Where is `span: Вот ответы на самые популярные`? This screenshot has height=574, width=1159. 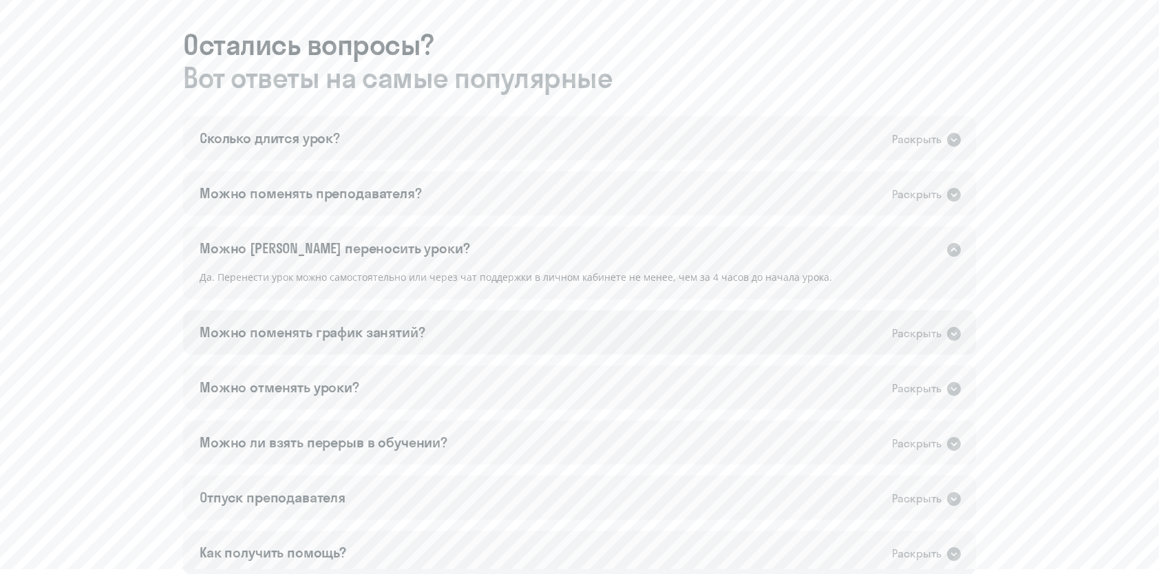 span: Вот ответы на самые популярные is located at coordinates (580, 78).